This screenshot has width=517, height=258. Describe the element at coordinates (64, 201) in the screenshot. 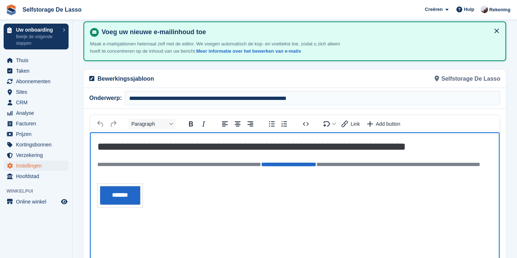

I see `a: Previewwinkel` at that location.